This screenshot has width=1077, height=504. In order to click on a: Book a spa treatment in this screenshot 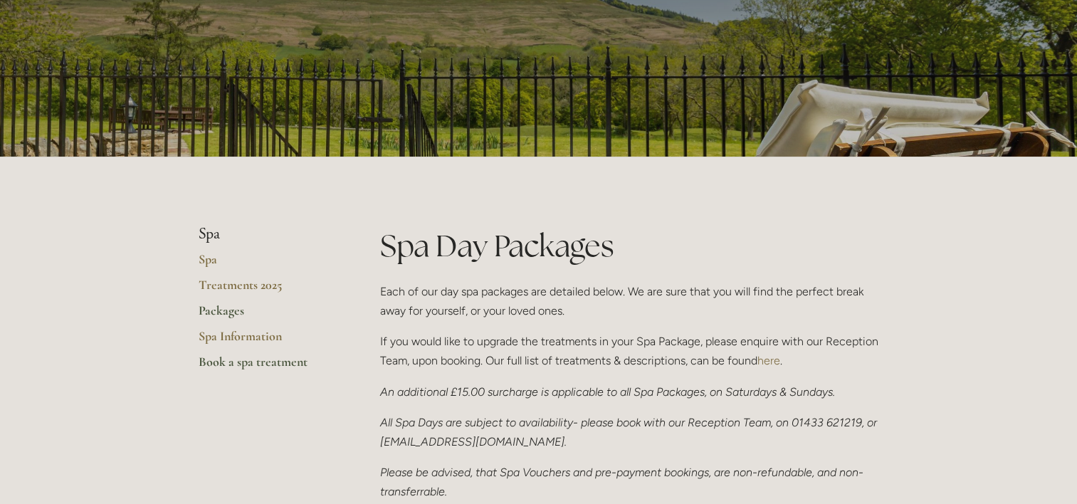, I will do `click(266, 366)`.